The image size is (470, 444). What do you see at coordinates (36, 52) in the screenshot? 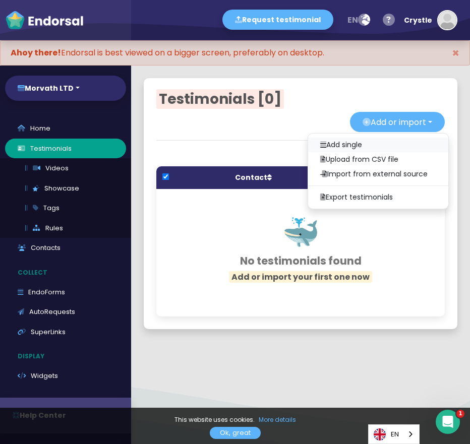
I see `strong: Ahoy there!` at bounding box center [36, 52].